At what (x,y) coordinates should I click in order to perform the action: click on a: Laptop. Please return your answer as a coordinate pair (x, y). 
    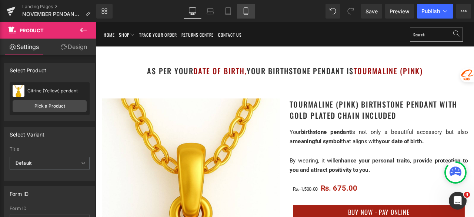
    Looking at the image, I should click on (211, 11).